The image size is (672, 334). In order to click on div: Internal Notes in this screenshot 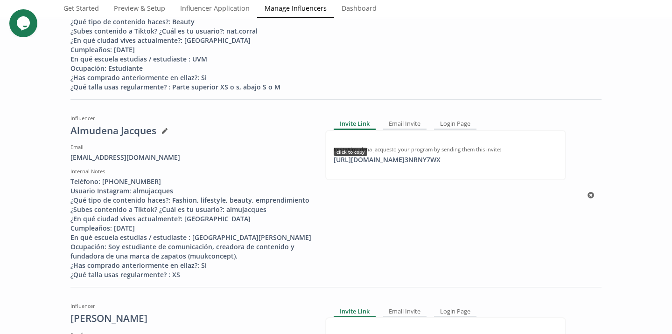, I will do `click(191, 172)`.